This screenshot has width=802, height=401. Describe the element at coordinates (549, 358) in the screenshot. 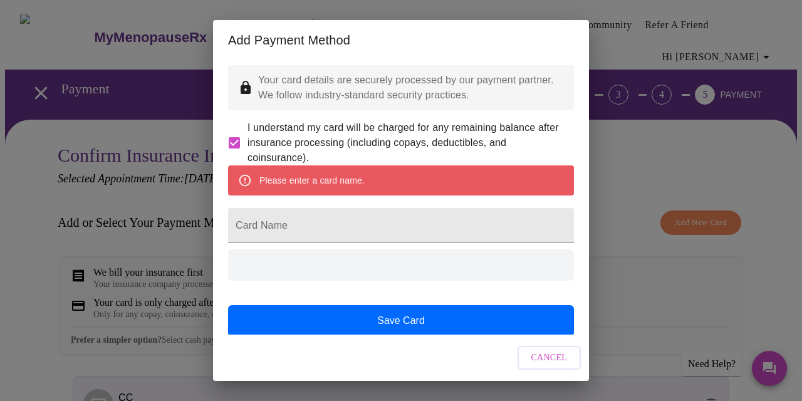

I see `button: Cancel` at that location.